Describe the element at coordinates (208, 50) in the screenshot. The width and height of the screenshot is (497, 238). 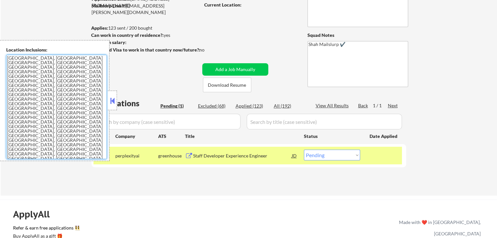
I see `div: no` at that location.